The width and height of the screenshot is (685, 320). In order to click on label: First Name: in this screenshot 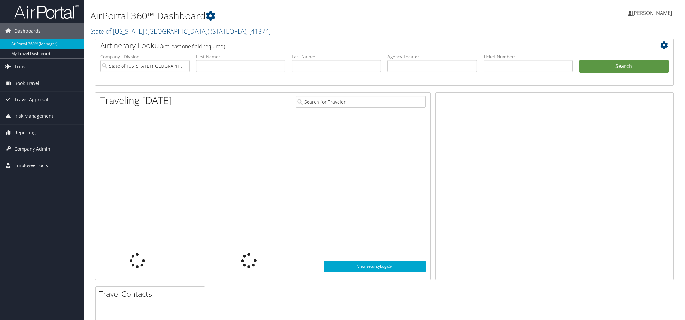, I will do `click(240, 57)`.